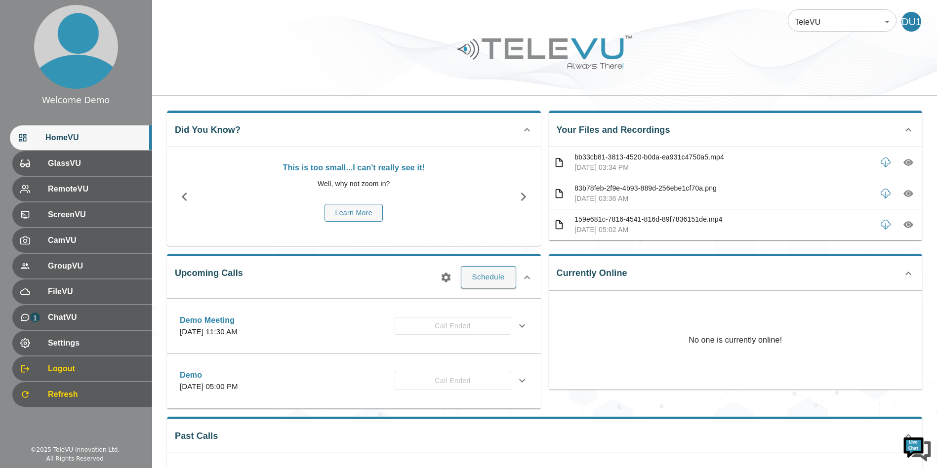 This screenshot has height=468, width=937. Describe the element at coordinates (96, 189) in the screenshot. I see `span: RemoteVU` at that location.